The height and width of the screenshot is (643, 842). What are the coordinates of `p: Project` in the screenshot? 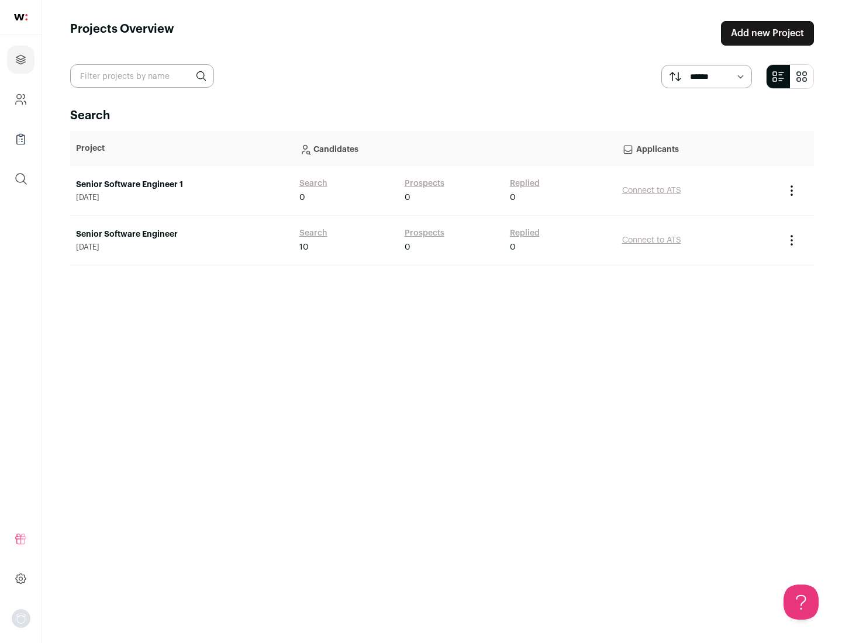 It's located at (182, 148).